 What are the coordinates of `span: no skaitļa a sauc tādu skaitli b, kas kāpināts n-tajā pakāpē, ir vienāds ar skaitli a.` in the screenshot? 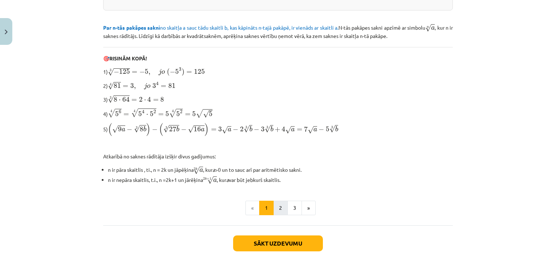 It's located at (221, 28).